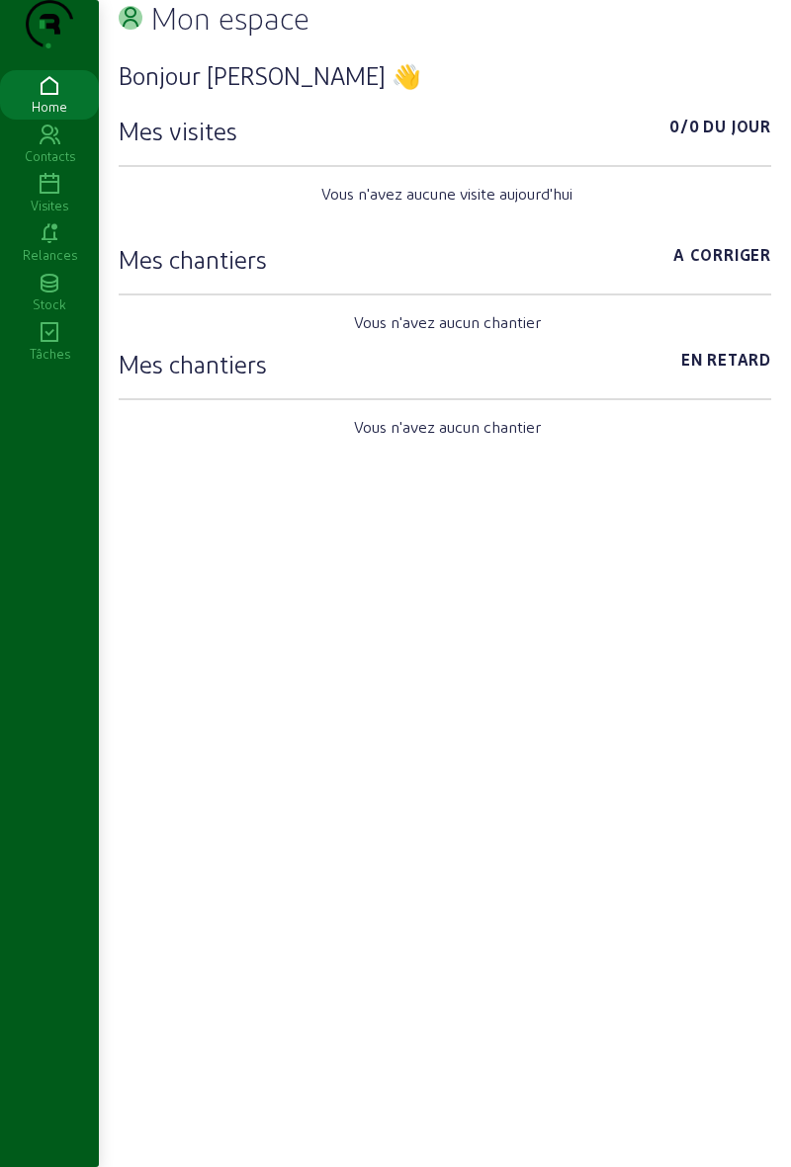 The width and height of the screenshot is (791, 1167). What do you see at coordinates (736, 130) in the screenshot?
I see `span: Du jour` at bounding box center [736, 130].